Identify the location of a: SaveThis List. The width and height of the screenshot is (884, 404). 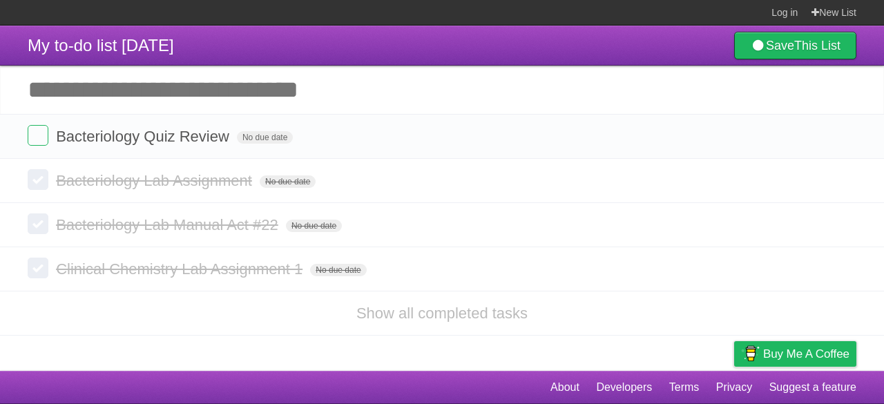
(795, 46).